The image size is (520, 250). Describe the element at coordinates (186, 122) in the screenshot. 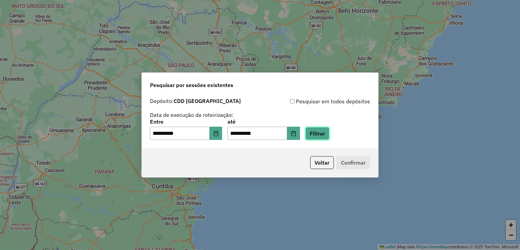

I see `label: Entre` at that location.